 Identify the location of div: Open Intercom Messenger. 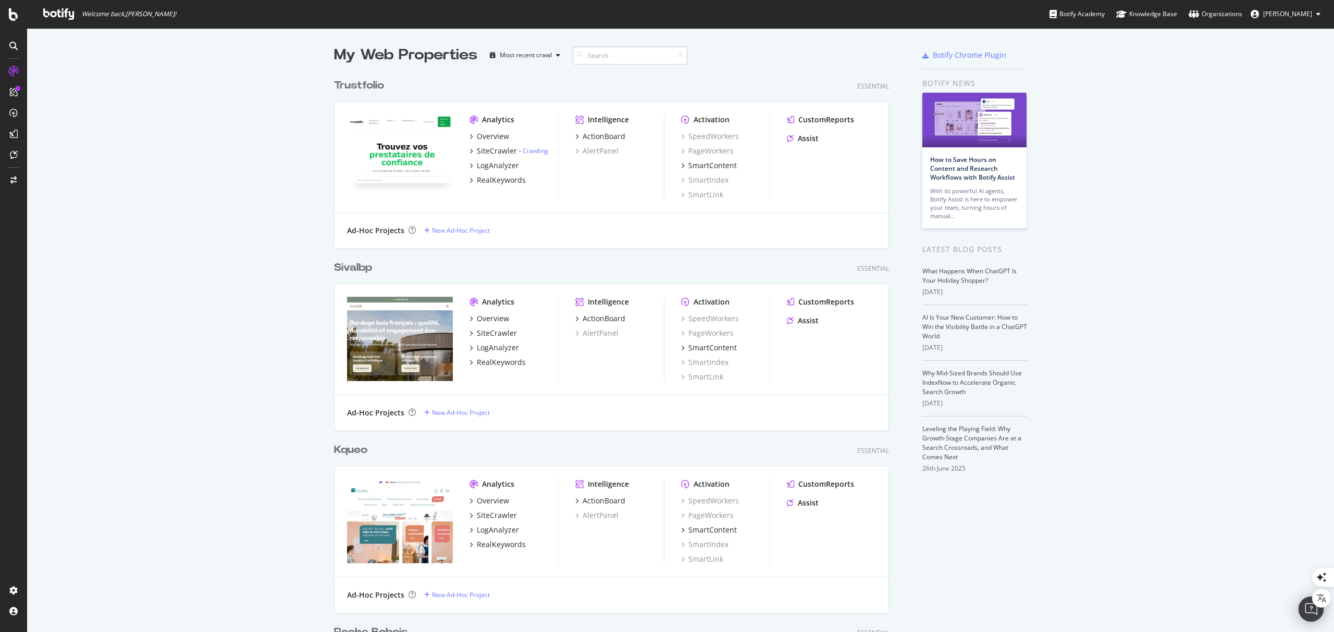
(1284, 610).